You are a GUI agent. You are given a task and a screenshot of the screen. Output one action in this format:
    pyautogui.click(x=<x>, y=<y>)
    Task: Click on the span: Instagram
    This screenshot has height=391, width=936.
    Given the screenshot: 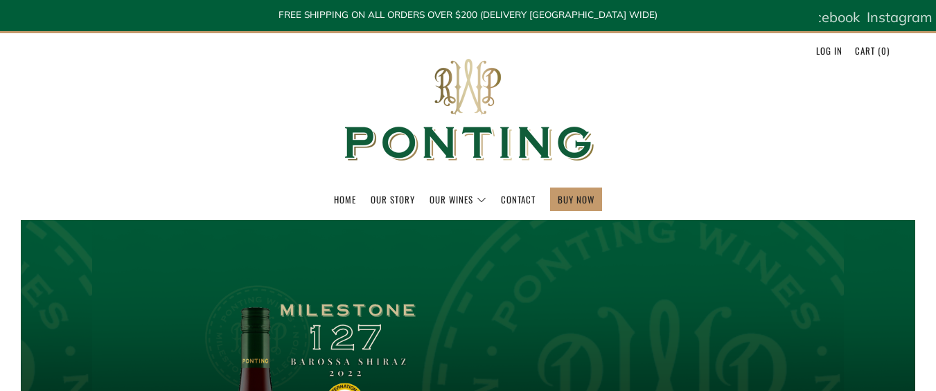 What is the action you would take?
    pyautogui.click(x=899, y=17)
    